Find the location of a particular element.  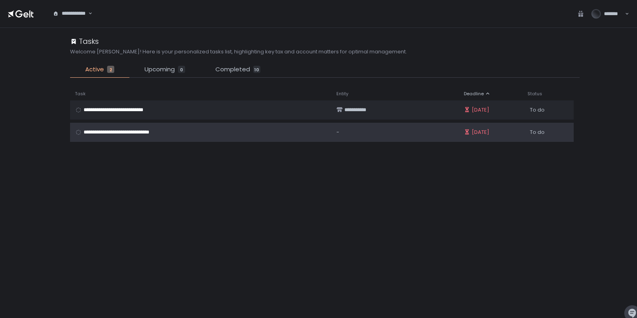

div: Tasks is located at coordinates (84, 41).